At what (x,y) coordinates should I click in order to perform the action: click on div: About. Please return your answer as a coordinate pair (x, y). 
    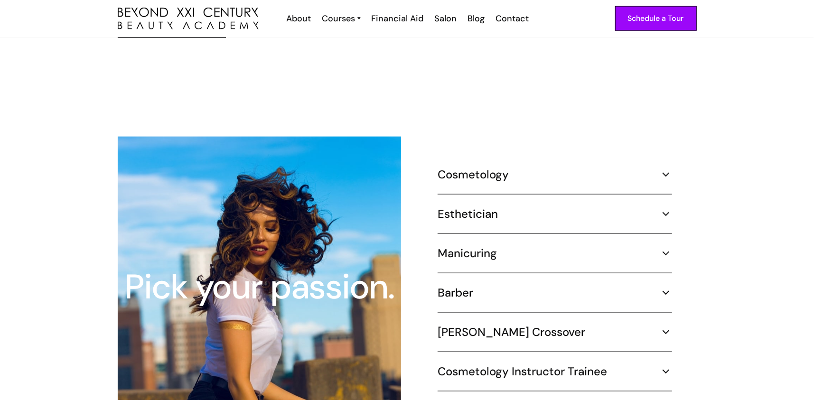
    Looking at the image, I should click on (299, 19).